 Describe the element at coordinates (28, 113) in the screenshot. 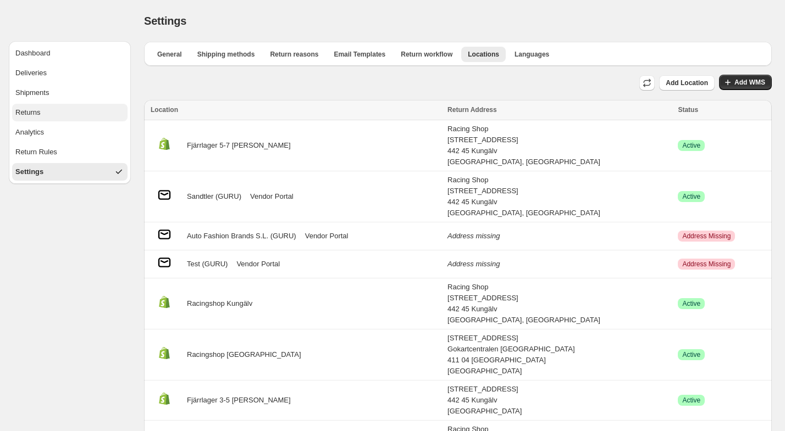

I see `div: Returns` at that location.